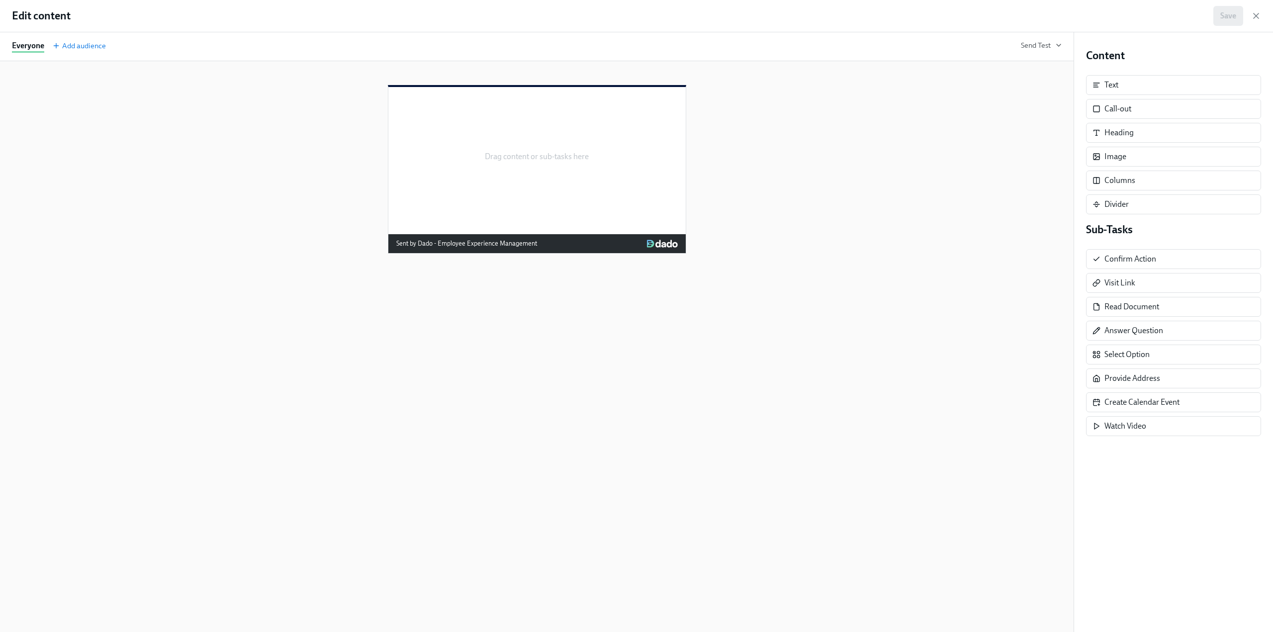 The width and height of the screenshot is (1273, 632). I want to click on h4: Sub-Tasks, so click(1173, 230).